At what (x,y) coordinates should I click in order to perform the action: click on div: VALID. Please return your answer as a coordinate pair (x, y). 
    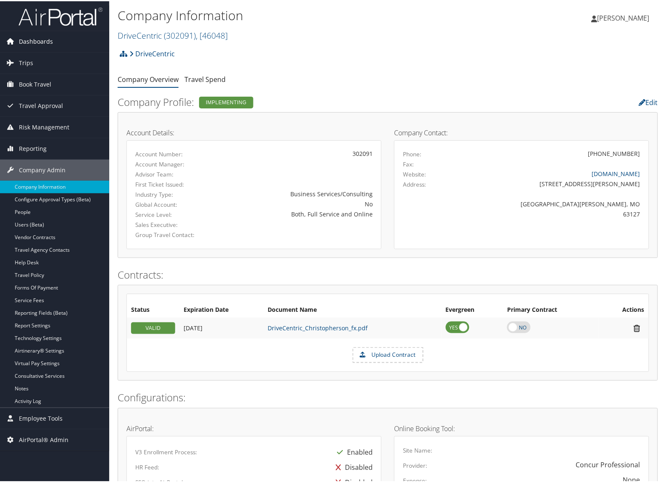
    Looking at the image, I should click on (153, 327).